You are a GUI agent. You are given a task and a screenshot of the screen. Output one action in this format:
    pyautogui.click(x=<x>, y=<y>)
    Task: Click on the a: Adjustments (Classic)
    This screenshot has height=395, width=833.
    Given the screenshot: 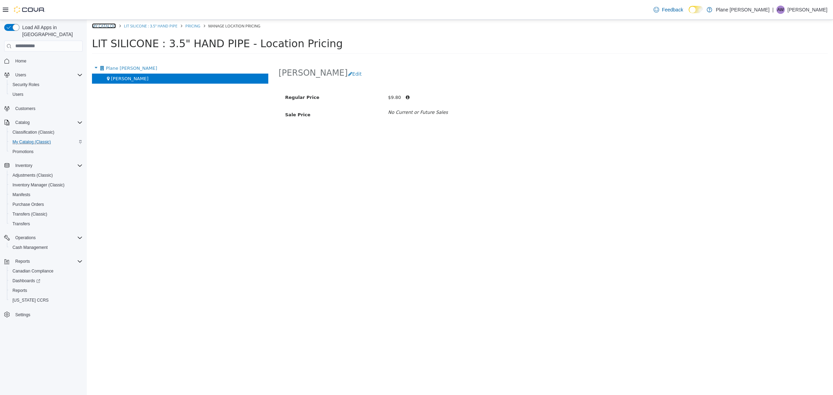 What is the action you would take?
    pyautogui.click(x=33, y=175)
    